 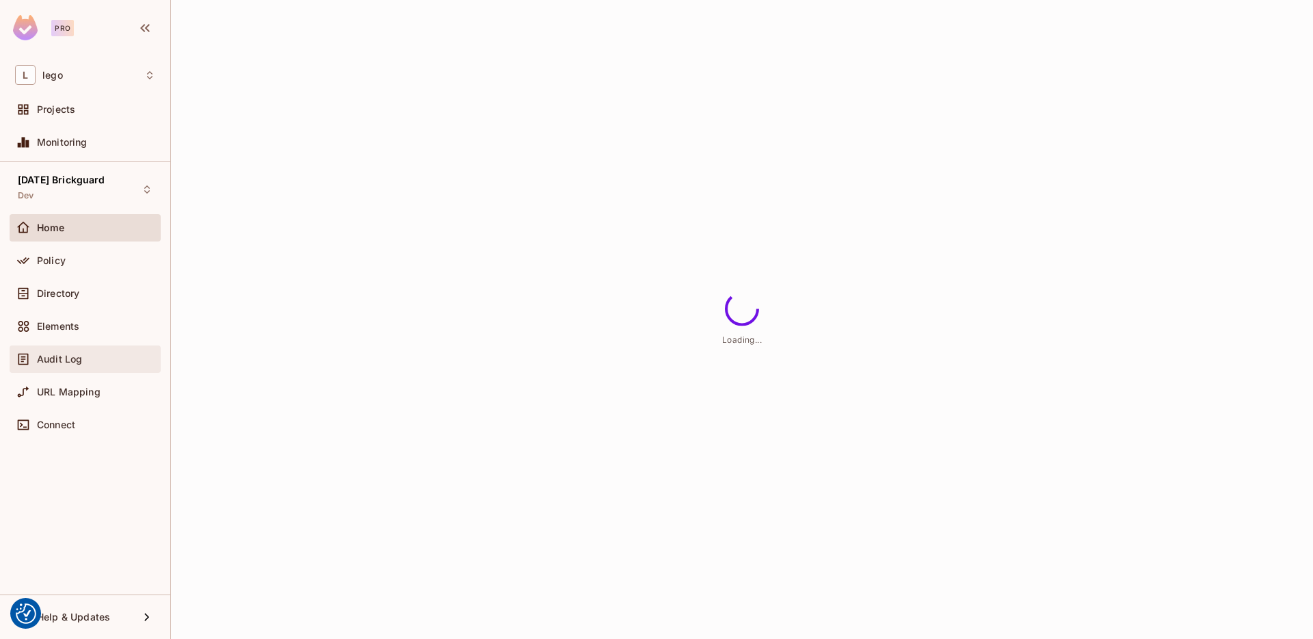 What do you see at coordinates (62, 142) in the screenshot?
I see `span: Monitoring` at bounding box center [62, 142].